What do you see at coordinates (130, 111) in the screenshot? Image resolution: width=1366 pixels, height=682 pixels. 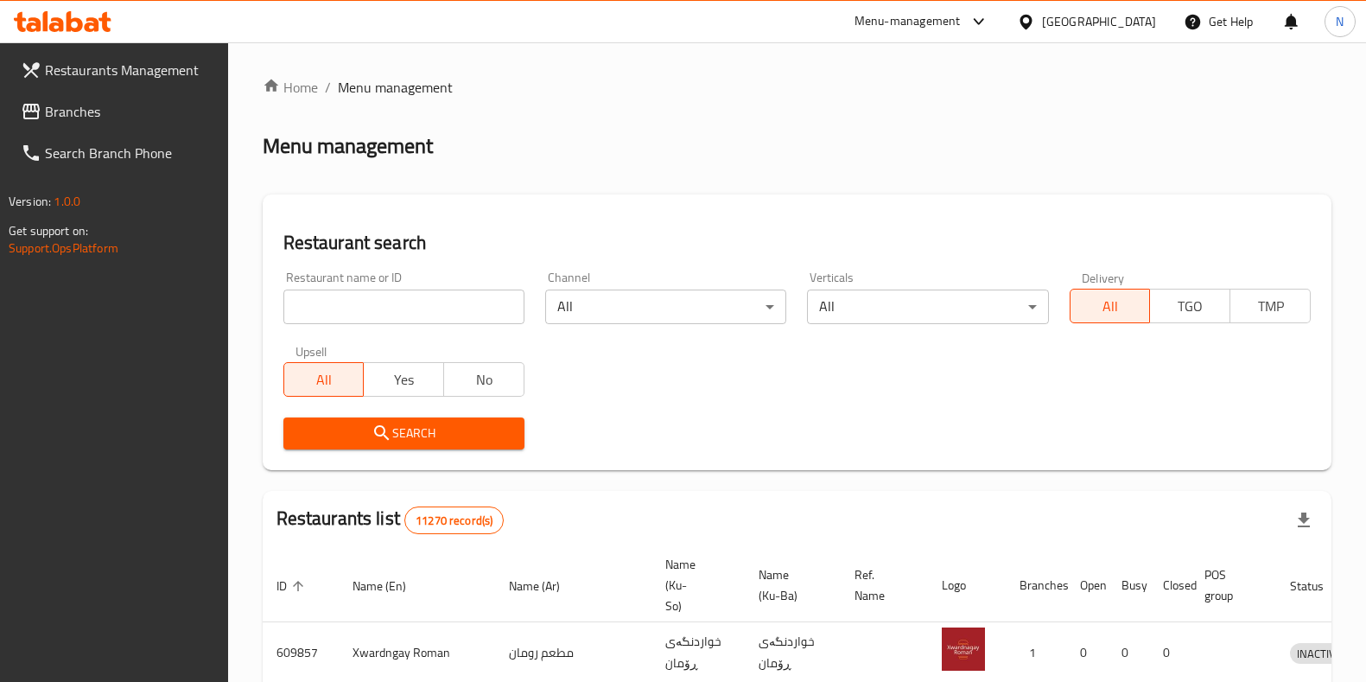 I see `span: Branches` at bounding box center [130, 111].